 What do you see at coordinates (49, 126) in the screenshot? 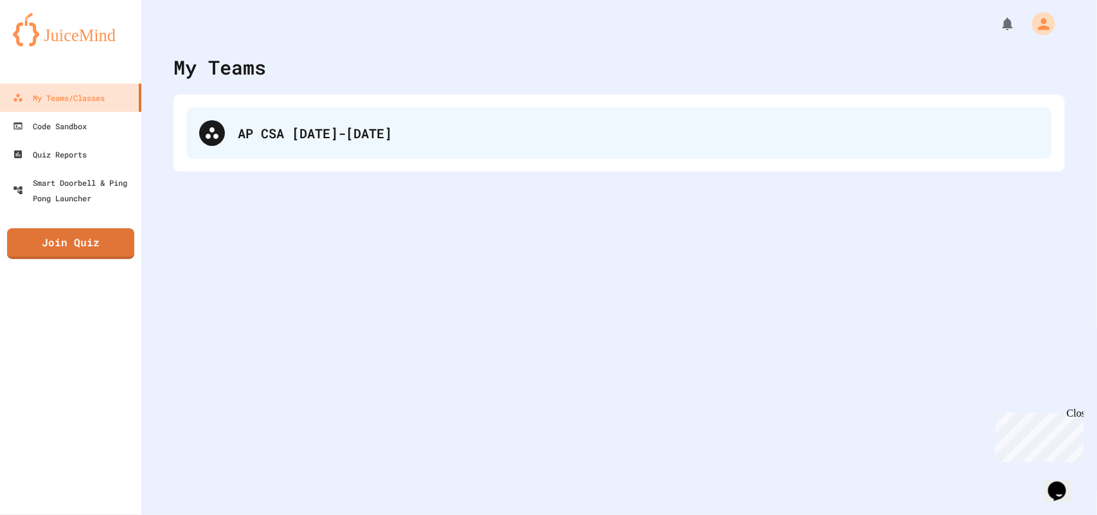
I see `div: Code Sandbox` at bounding box center [49, 126].